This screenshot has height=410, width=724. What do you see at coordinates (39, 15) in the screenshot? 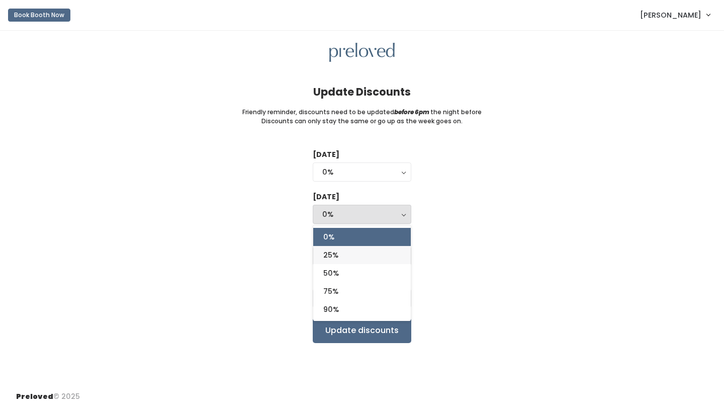
I see `a: Book Booth Now` at bounding box center [39, 15].